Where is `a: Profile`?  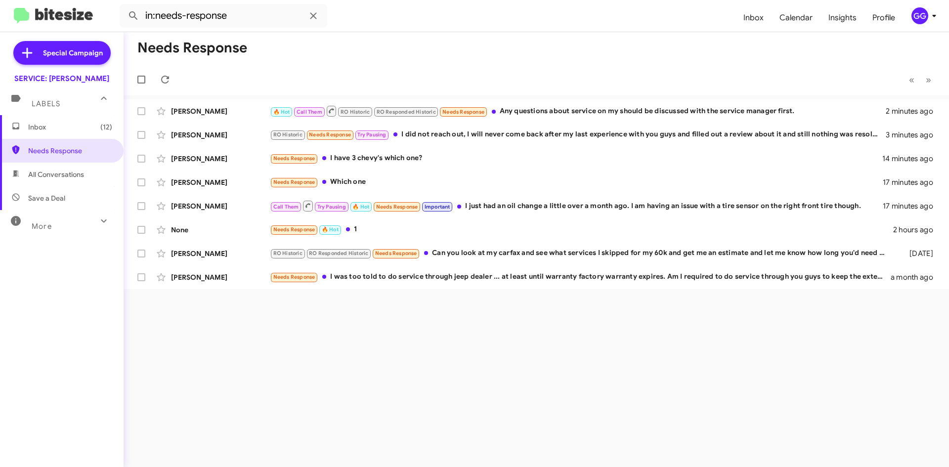 a: Profile is located at coordinates (884, 18).